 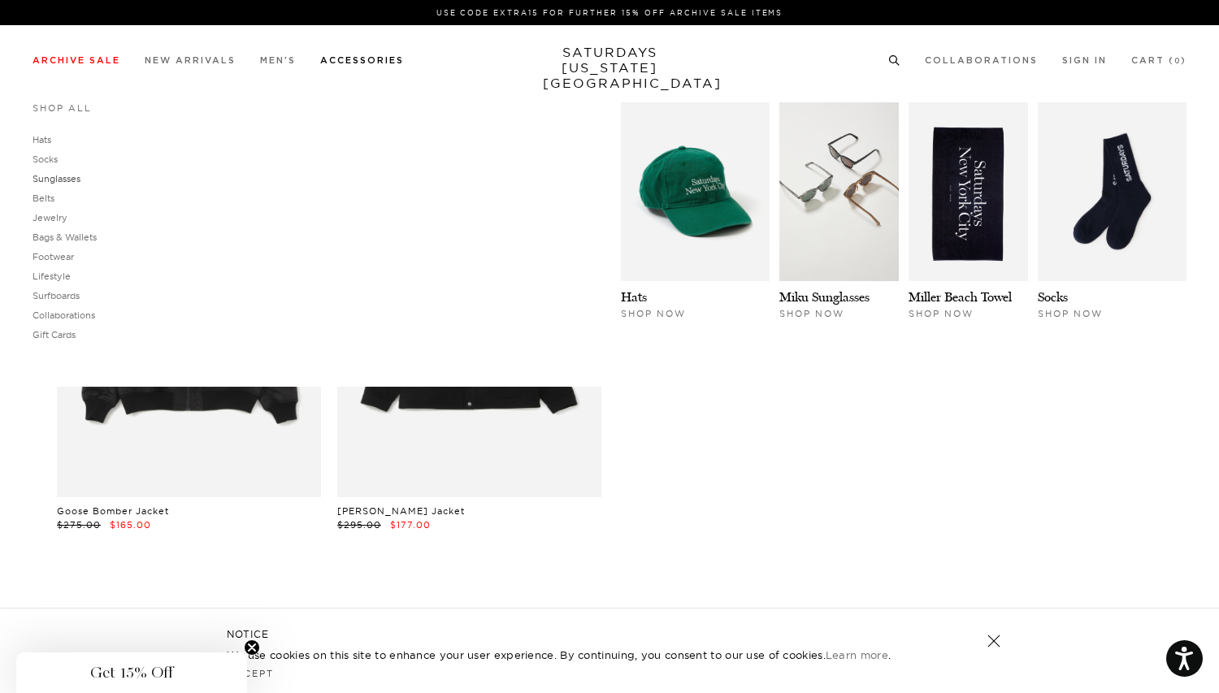 I want to click on a: New Arrivals, so click(x=190, y=60).